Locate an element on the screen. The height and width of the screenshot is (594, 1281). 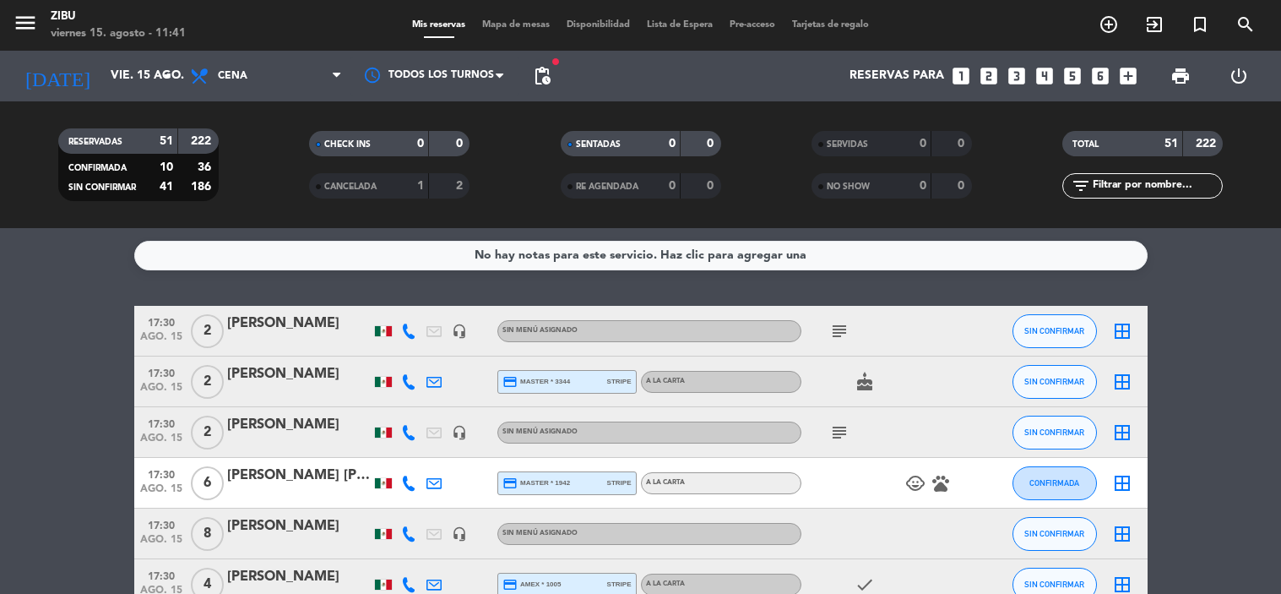
span: TOTAL is located at coordinates (1085, 144).